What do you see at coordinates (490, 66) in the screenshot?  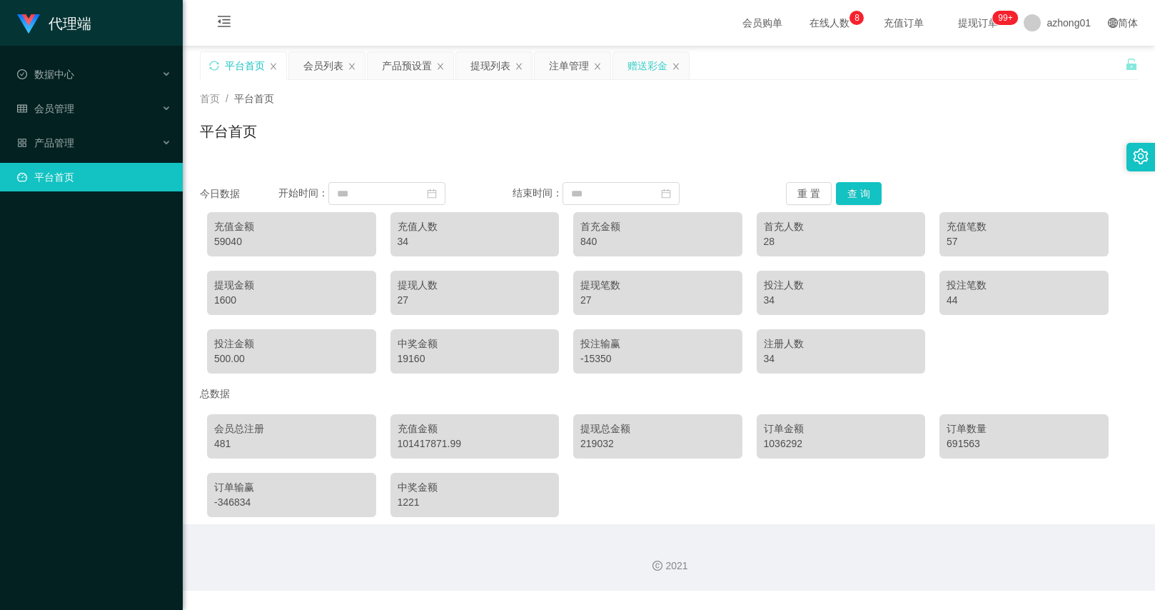 I see `div: 提现列表` at bounding box center [490, 66].